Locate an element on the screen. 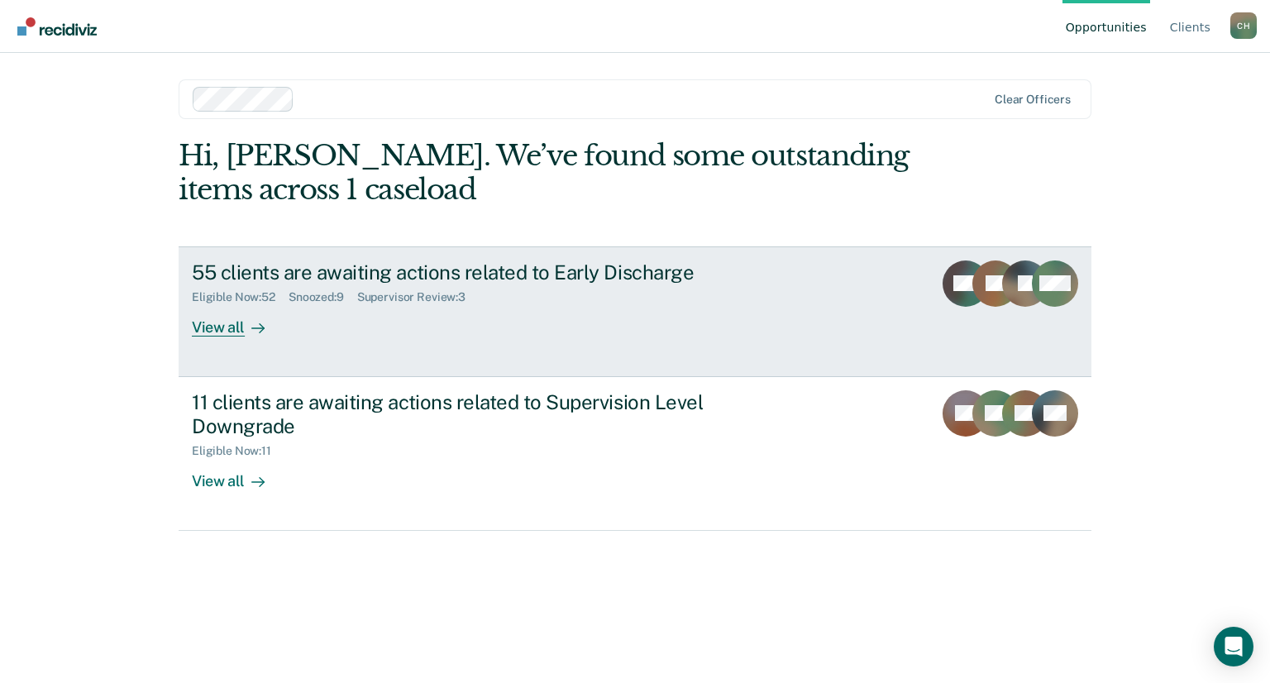 The height and width of the screenshot is (683, 1270). div: C H is located at coordinates (1244, 26).